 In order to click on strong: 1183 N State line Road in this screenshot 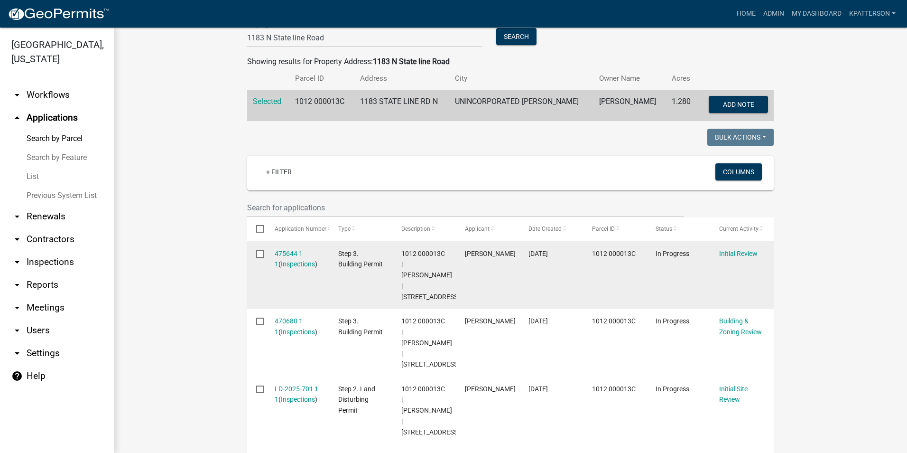, I will do `click(411, 61)`.